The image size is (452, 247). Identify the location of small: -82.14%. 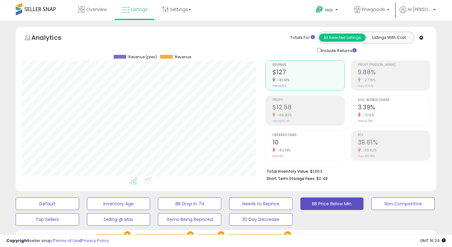
(283, 150).